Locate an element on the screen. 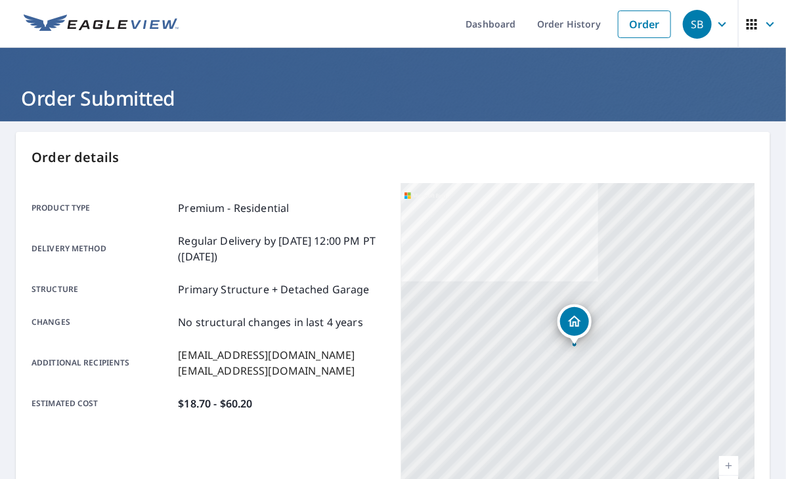 Image resolution: width=786 pixels, height=479 pixels. p: Estimated cost is located at coordinates (102, 404).